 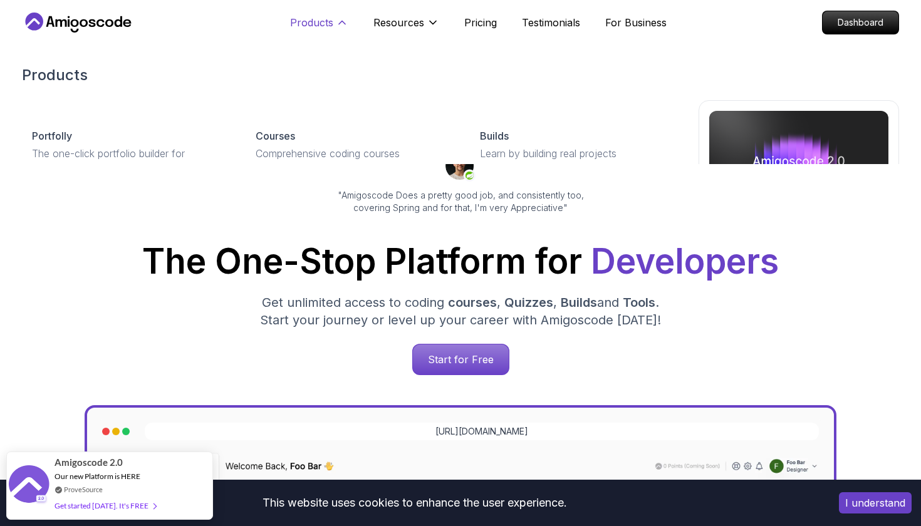 I want to click on a: For Business, so click(x=636, y=23).